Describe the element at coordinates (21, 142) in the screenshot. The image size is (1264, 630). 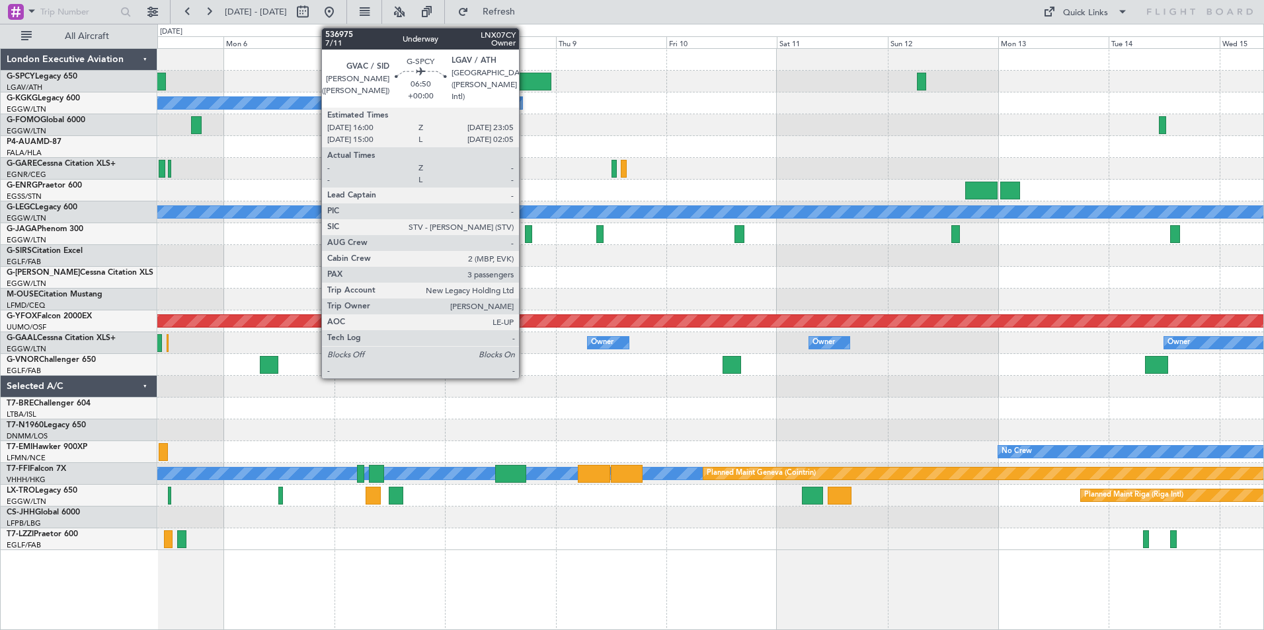
I see `span: P4-AUA` at that location.